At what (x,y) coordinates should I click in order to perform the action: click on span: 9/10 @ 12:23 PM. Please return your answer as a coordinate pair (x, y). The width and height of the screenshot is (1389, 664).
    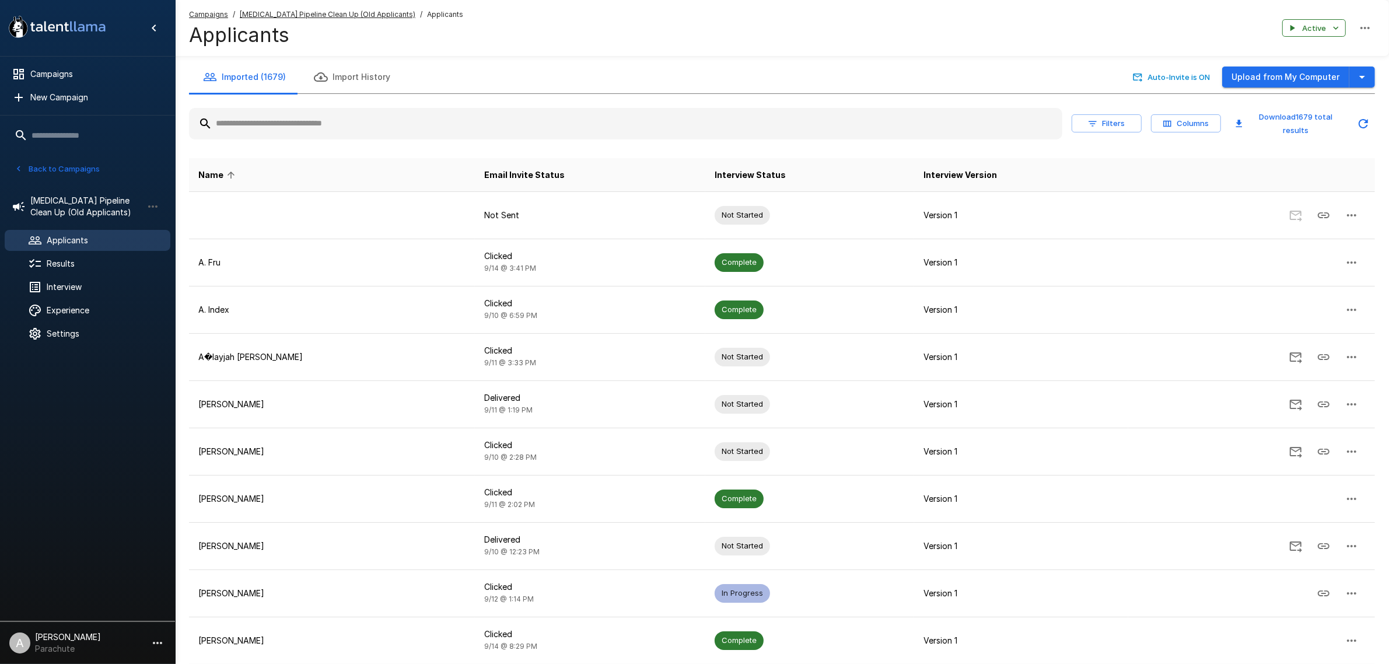
    Looking at the image, I should click on (512, 551).